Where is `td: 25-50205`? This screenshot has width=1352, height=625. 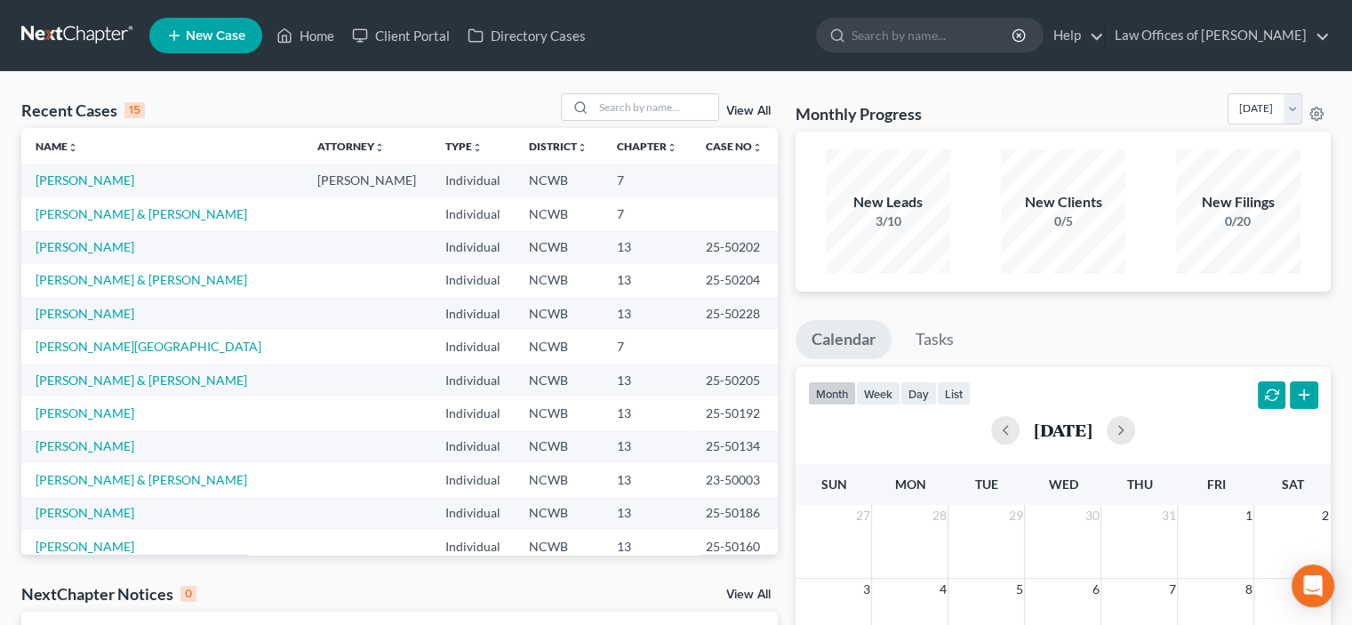
td: 25-50205 is located at coordinates (734, 379).